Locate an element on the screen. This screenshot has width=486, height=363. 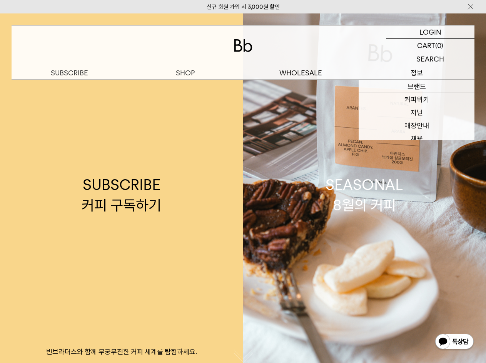
a: 매장안내 is located at coordinates (416, 126).